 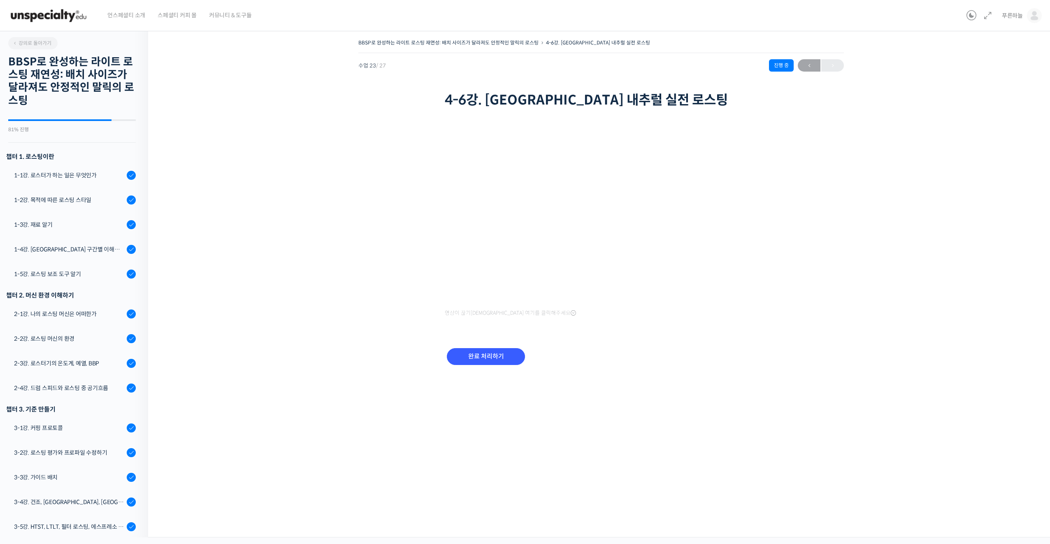 What do you see at coordinates (69, 225) in the screenshot?
I see `div: 1-3강. 재료 알기` at bounding box center [69, 225].